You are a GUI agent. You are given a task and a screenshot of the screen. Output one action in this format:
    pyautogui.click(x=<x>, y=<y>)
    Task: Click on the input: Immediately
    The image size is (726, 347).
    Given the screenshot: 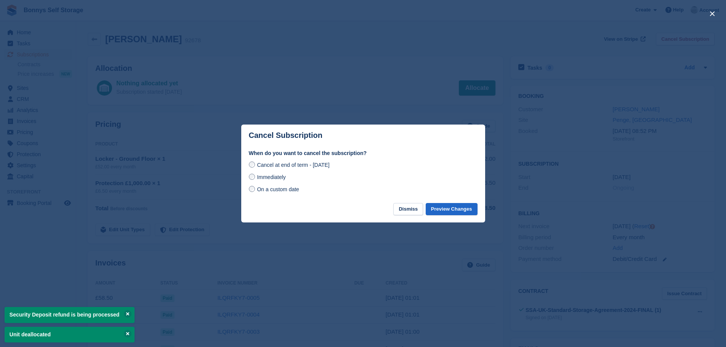 What is the action you would take?
    pyautogui.click(x=252, y=177)
    